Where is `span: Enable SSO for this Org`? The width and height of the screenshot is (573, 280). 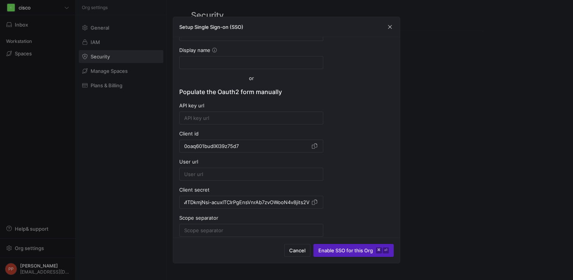
span: Enable SSO for this Org is located at coordinates (354, 250).